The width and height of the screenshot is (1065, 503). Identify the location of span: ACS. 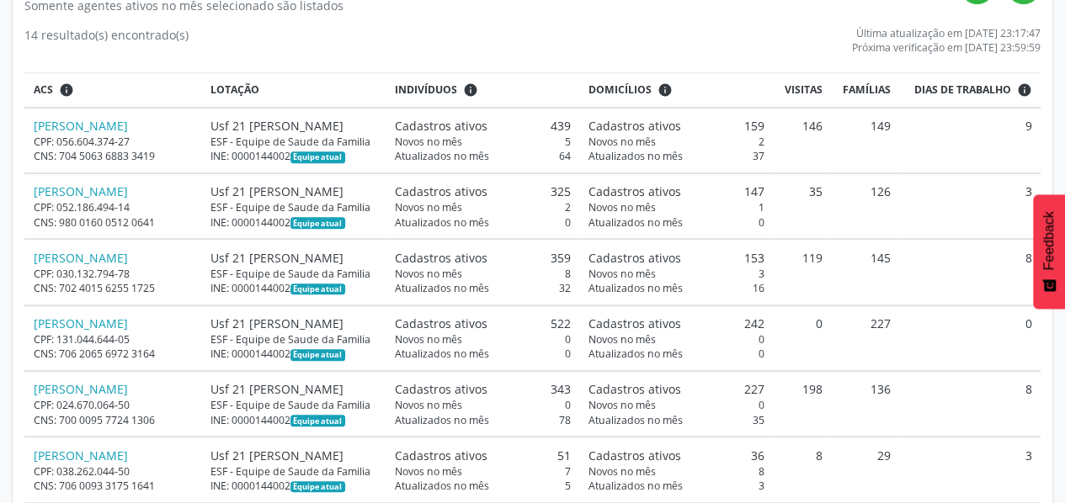
(43, 90).